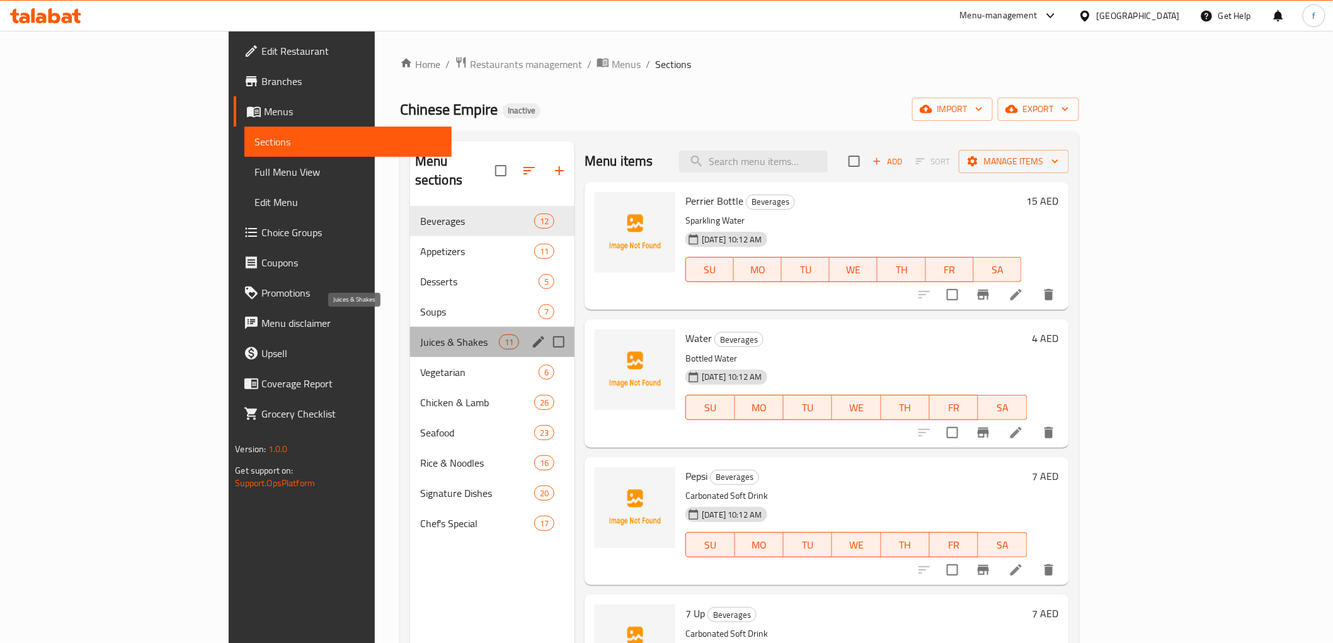  What do you see at coordinates (710, 408) in the screenshot?
I see `span: SU` at bounding box center [710, 408].